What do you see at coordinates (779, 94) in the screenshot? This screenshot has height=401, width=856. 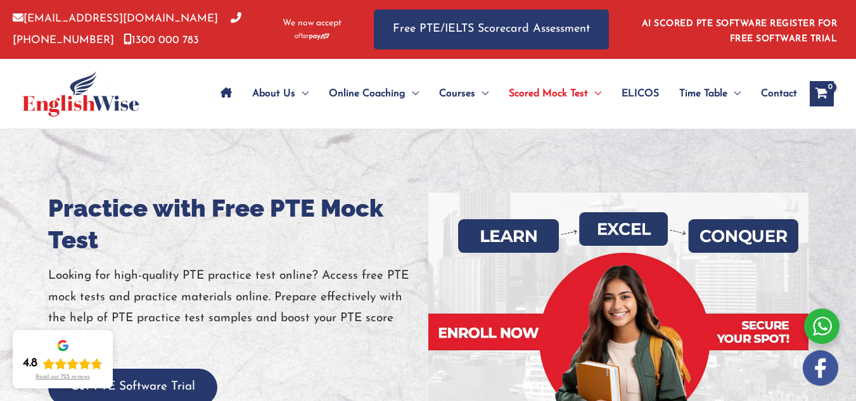 I see `span: Contact` at bounding box center [779, 94].